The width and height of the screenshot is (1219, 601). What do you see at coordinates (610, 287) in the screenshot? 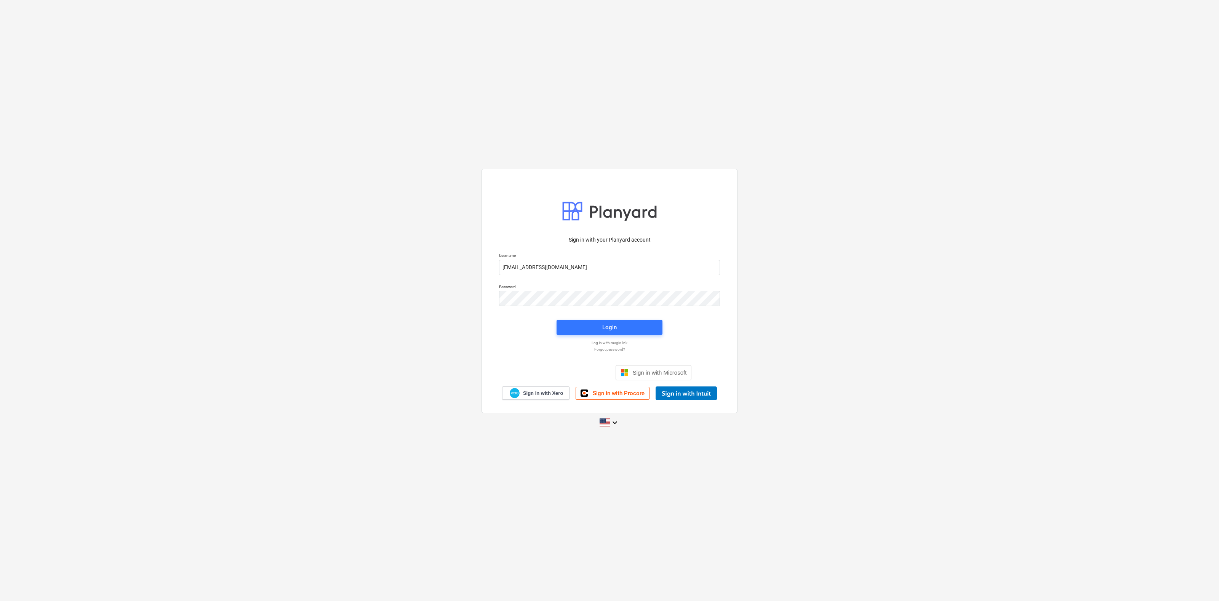
I see `p: Password` at bounding box center [610, 287].